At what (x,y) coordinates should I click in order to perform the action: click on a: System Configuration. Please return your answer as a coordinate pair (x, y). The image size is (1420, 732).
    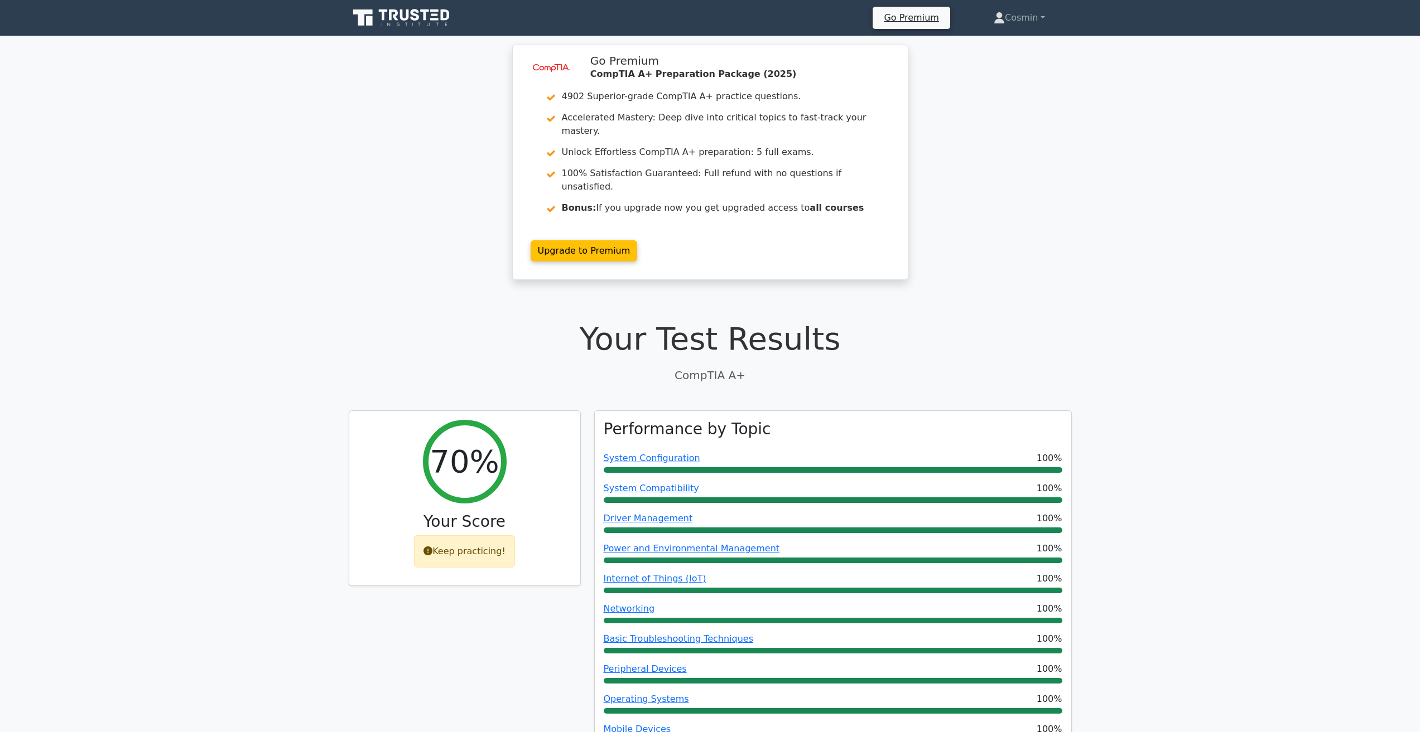
    Looking at the image, I should click on (652, 458).